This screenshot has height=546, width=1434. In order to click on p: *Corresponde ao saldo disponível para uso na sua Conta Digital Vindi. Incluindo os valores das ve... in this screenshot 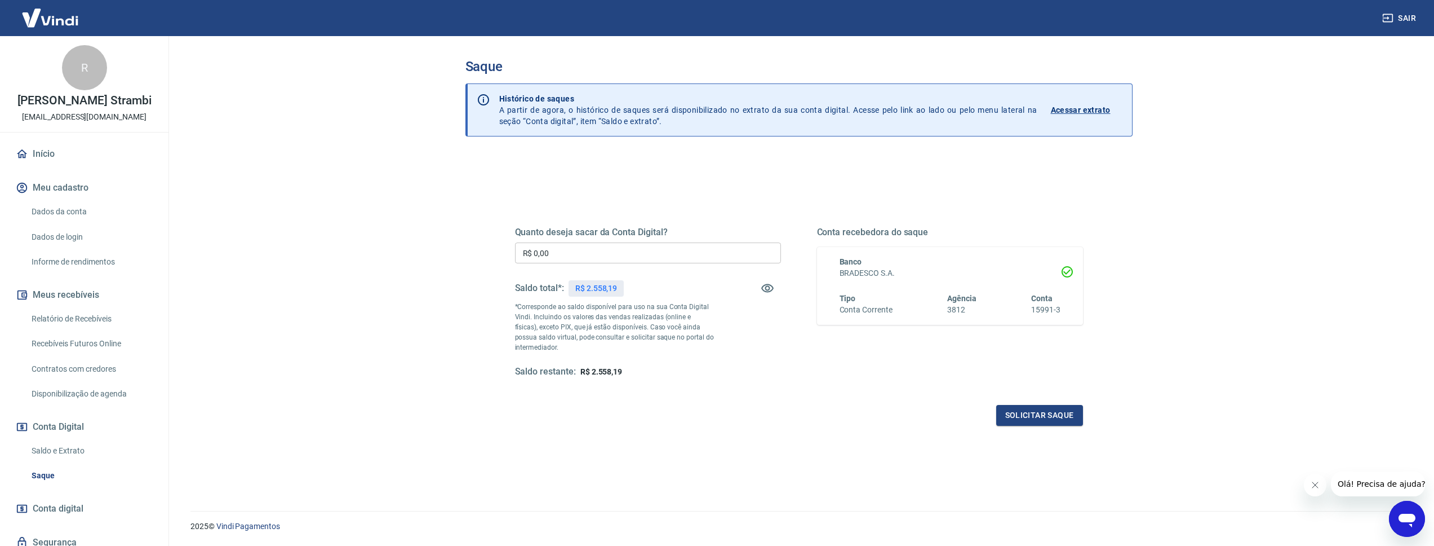, I will do `click(615, 327)`.